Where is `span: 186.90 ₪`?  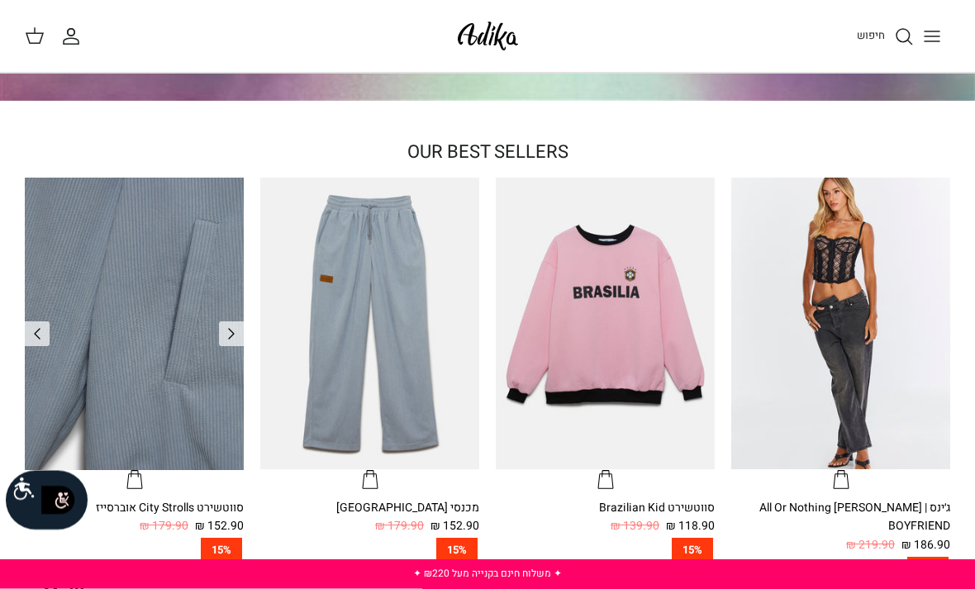
span: 186.90 ₪ is located at coordinates (925, 546).